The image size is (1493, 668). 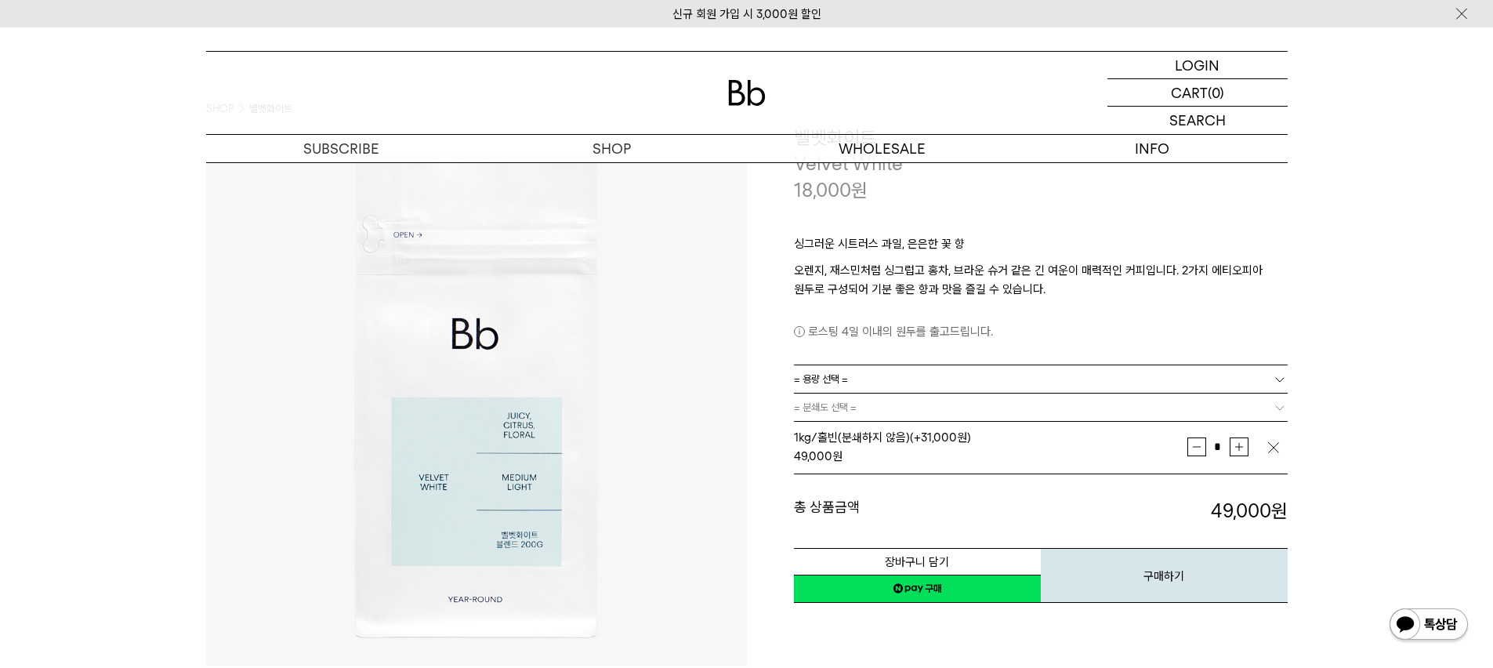 What do you see at coordinates (1152, 148) in the screenshot?
I see `p: INFO` at bounding box center [1152, 148].